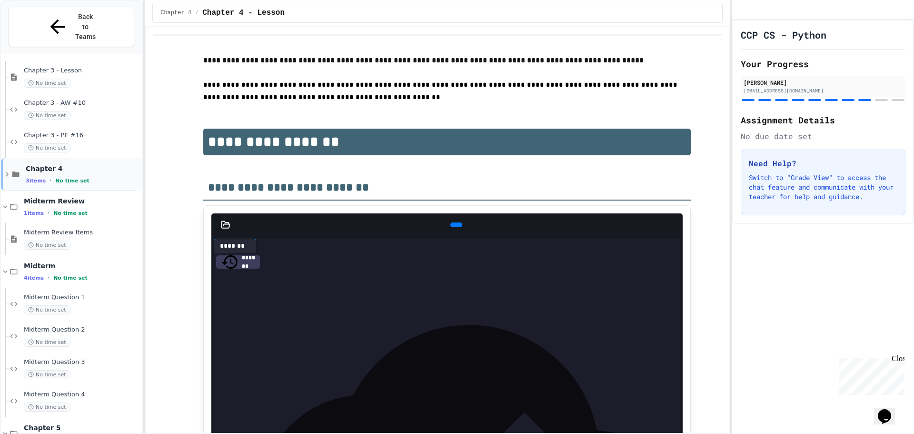  Describe the element at coordinates (82, 394) in the screenshot. I see `span: Midterm Question 4` at that location.